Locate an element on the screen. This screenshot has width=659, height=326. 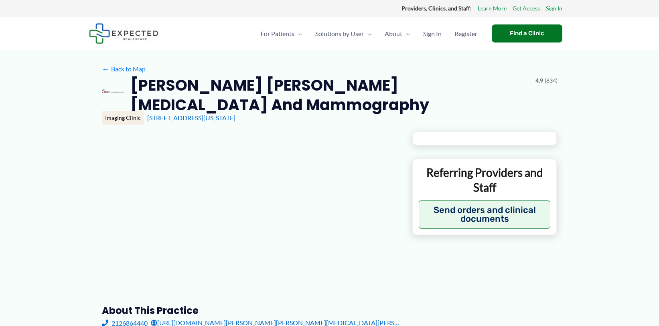
a: Find a Clinic is located at coordinates (527, 33).